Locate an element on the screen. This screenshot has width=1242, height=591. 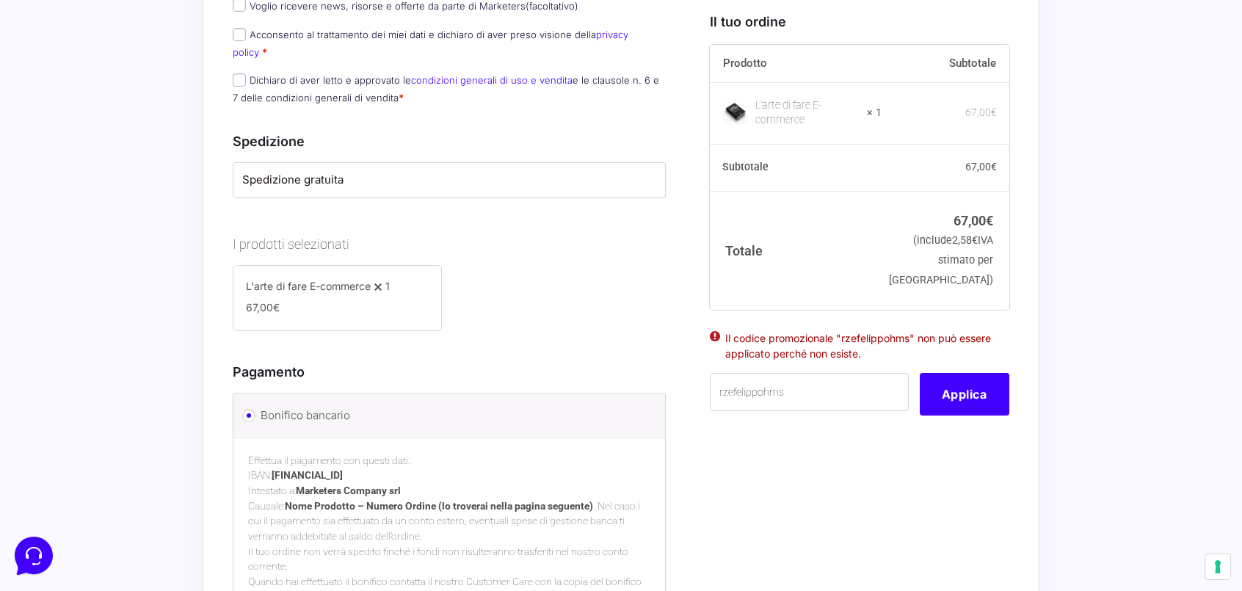
h3: I prodotti selezionati is located at coordinates (449, 244).